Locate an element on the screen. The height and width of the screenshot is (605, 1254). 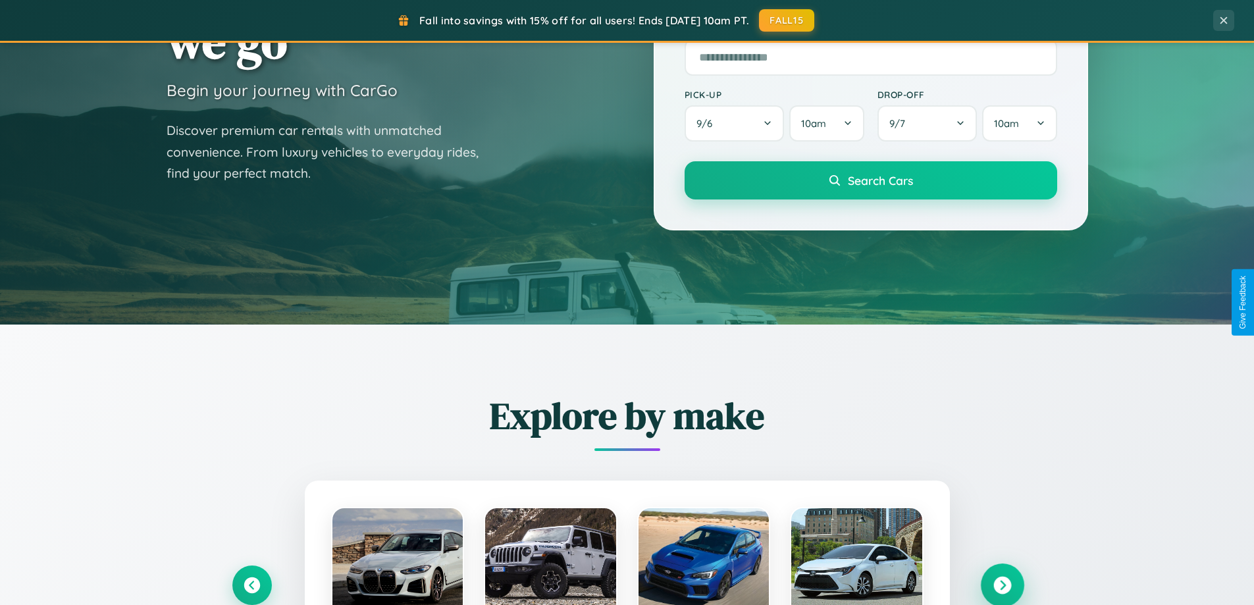
h2: Explore by make is located at coordinates (627, 415).